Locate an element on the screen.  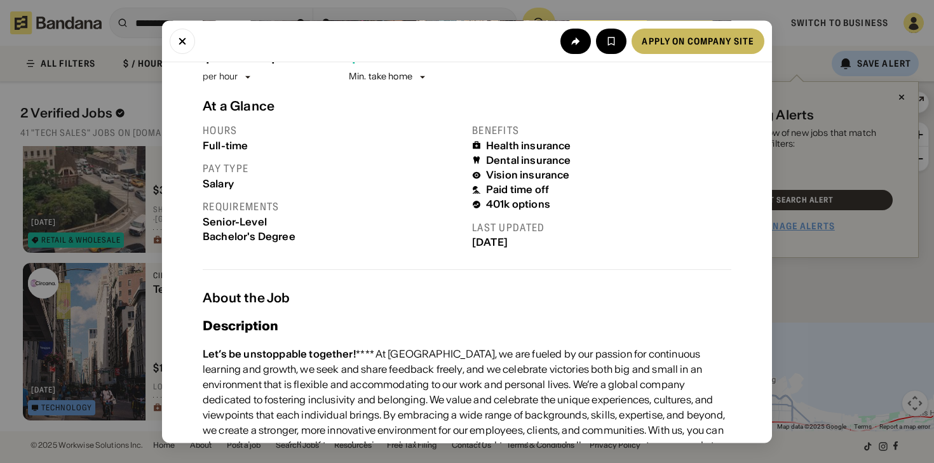
button: Close is located at coordinates (182, 41).